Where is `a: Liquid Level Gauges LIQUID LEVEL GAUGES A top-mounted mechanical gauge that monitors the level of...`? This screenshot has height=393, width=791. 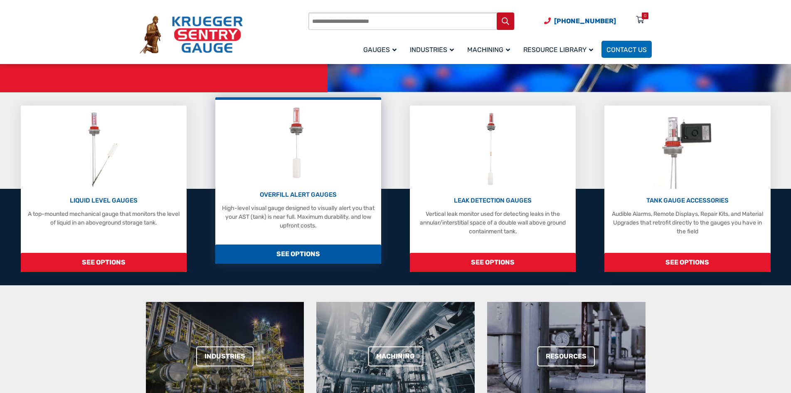
a: Liquid Level Gauges LIQUID LEVEL GAUGES A top-mounted mechanical gauge that monitors the level of... is located at coordinates (104, 189).